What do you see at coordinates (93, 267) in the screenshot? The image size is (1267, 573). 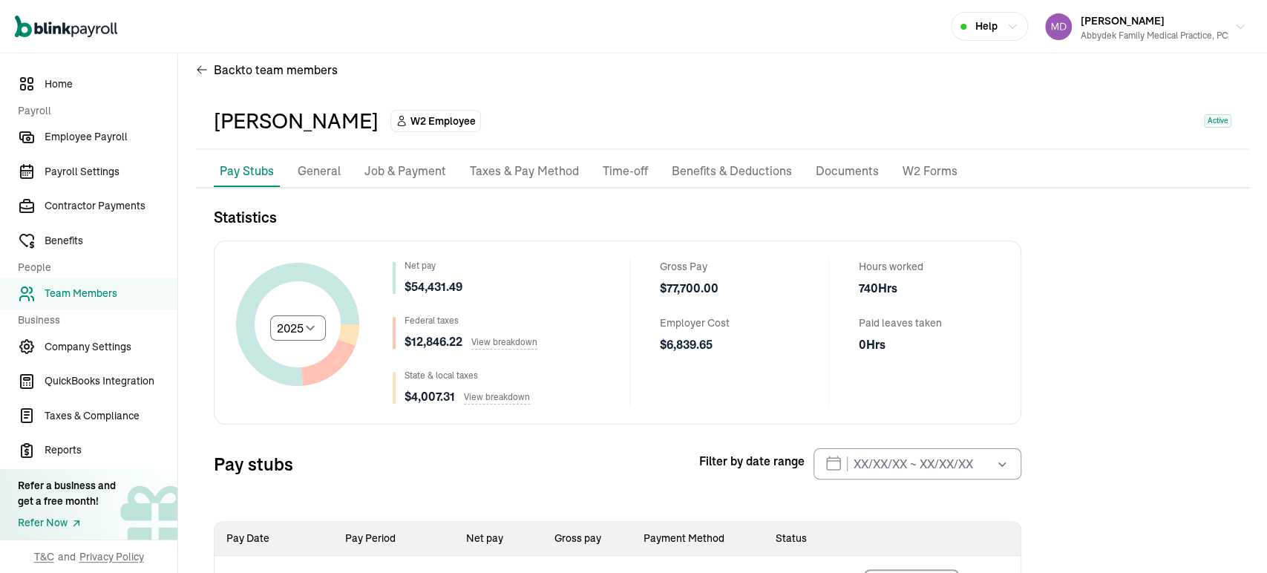 I see `span: People` at bounding box center [93, 267].